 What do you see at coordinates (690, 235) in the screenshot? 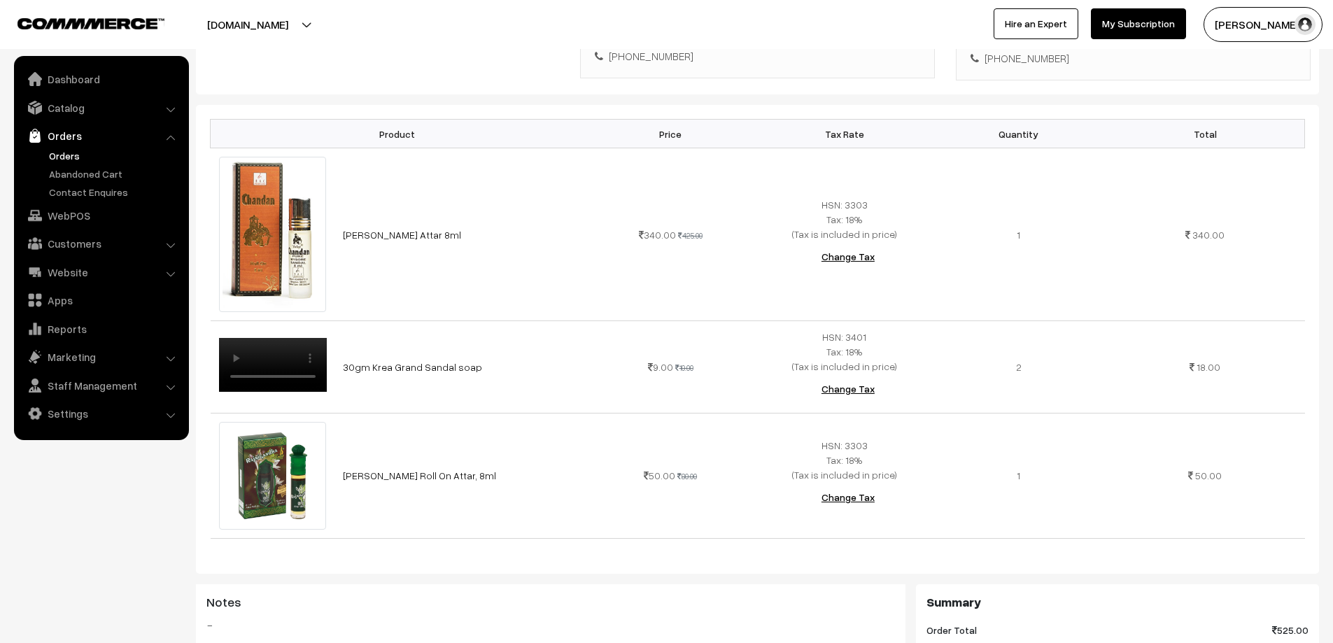
I see `strike: 425.00` at bounding box center [690, 235].